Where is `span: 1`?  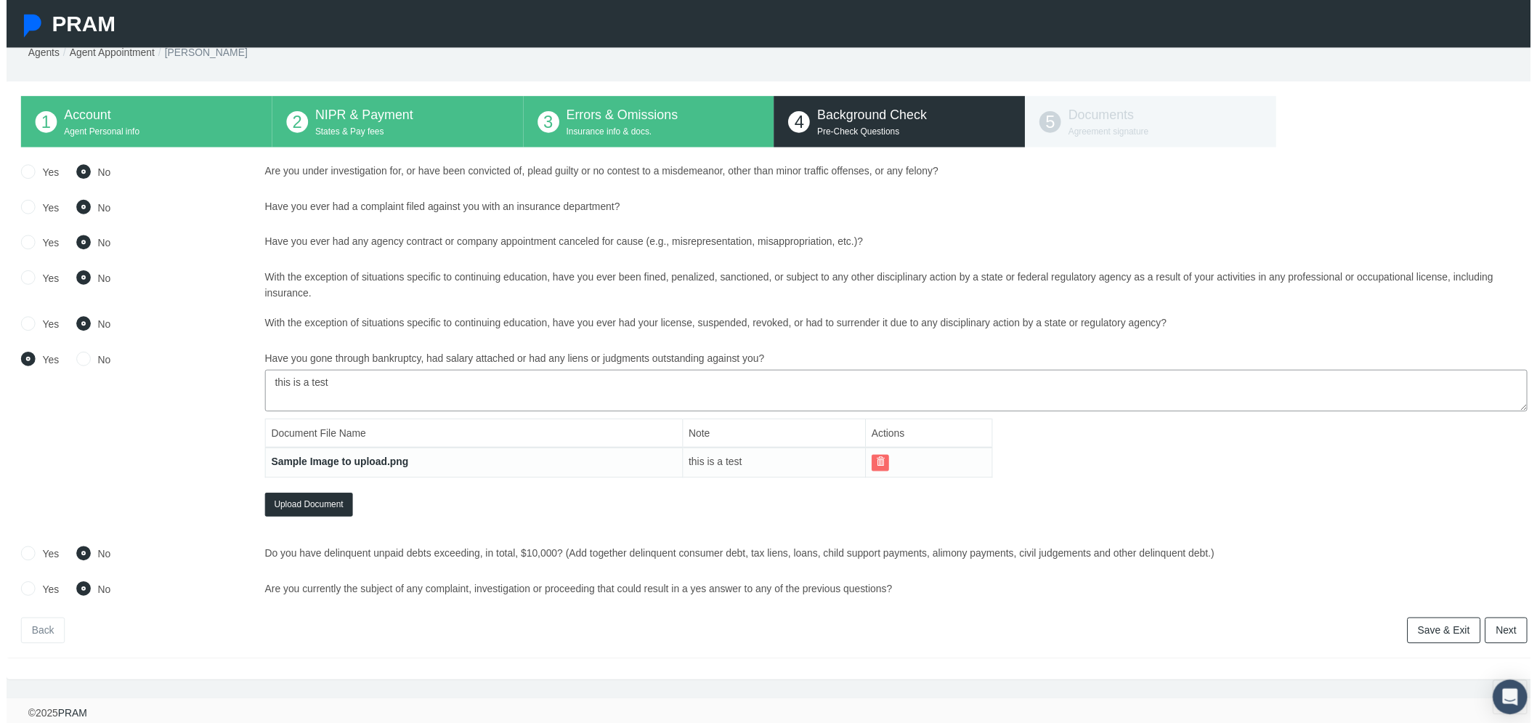 span: 1 is located at coordinates (40, 123).